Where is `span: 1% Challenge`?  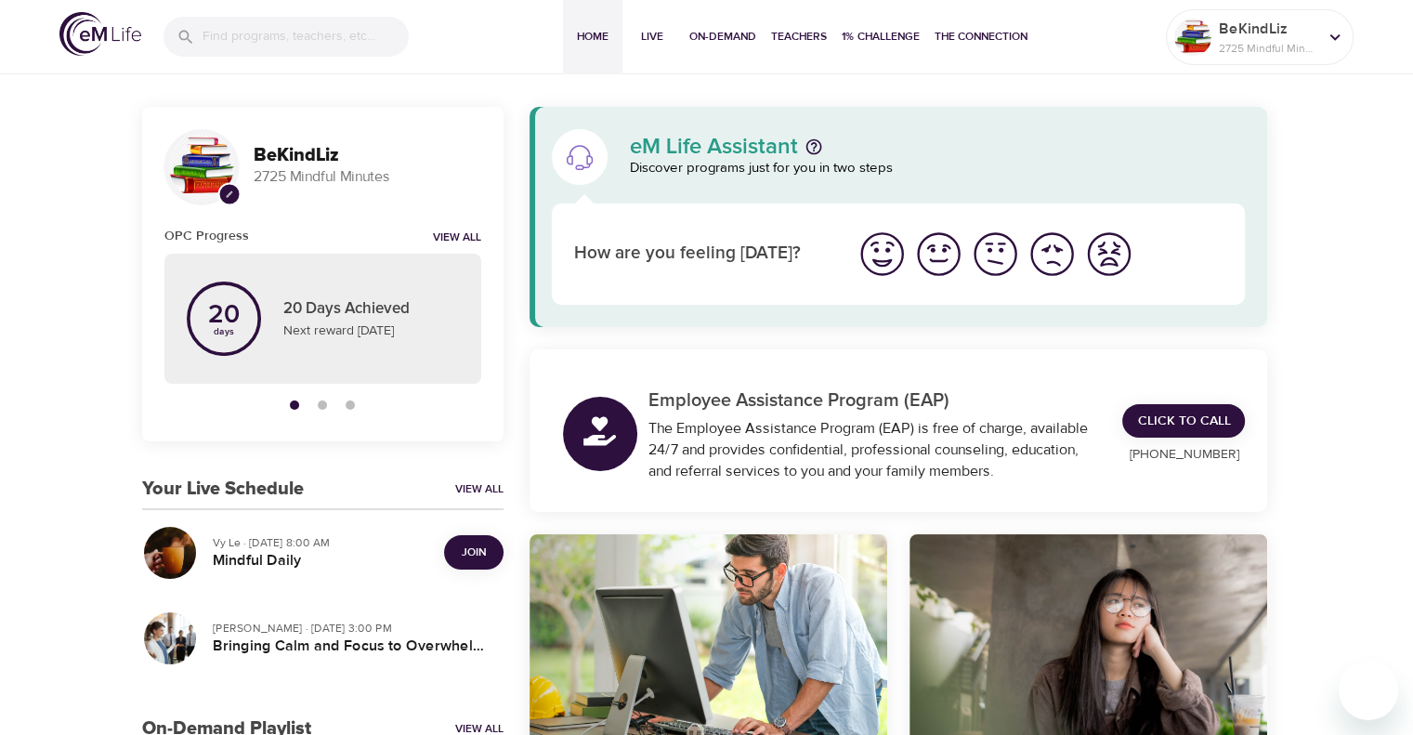 span: 1% Challenge is located at coordinates (881, 36).